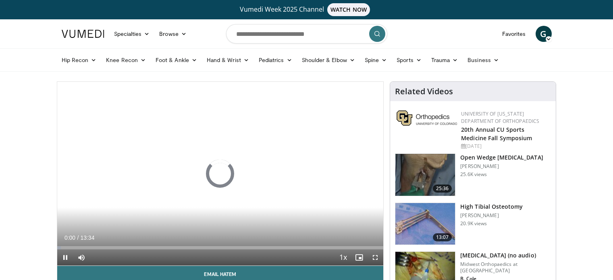 This screenshot has width=613, height=280. What do you see at coordinates (70, 238) in the screenshot?
I see `span: 0:00` at bounding box center [70, 238].